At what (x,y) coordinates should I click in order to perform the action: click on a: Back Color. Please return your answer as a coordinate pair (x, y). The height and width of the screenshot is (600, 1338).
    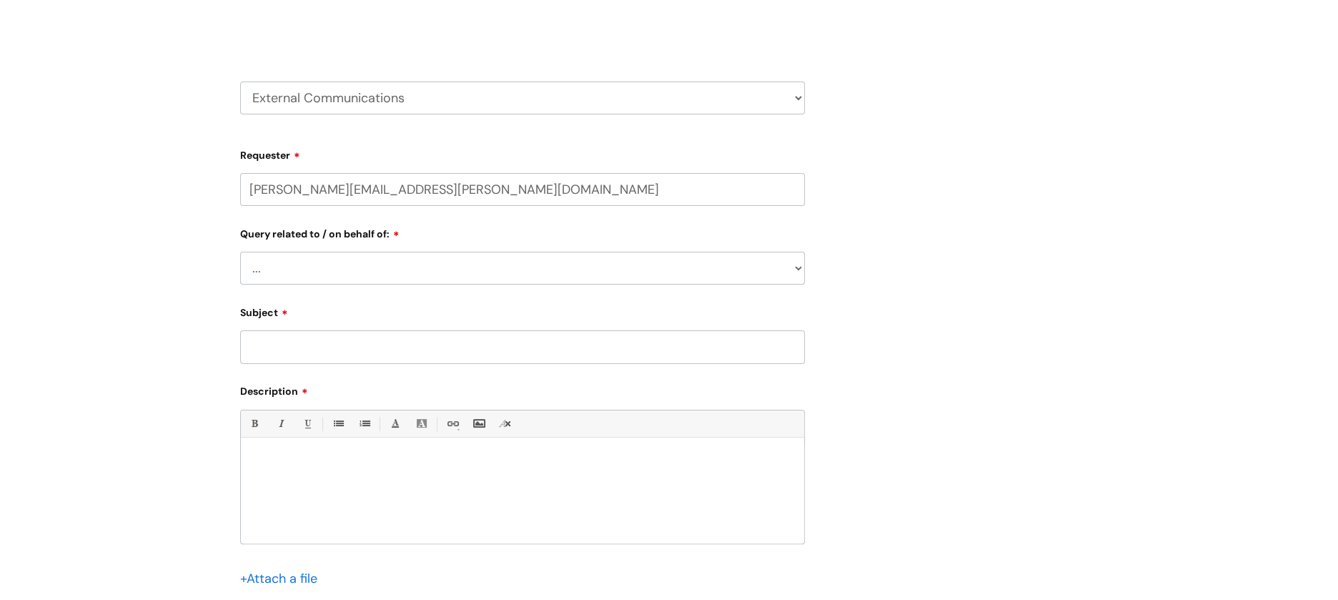
    Looking at the image, I should click on (421, 423).